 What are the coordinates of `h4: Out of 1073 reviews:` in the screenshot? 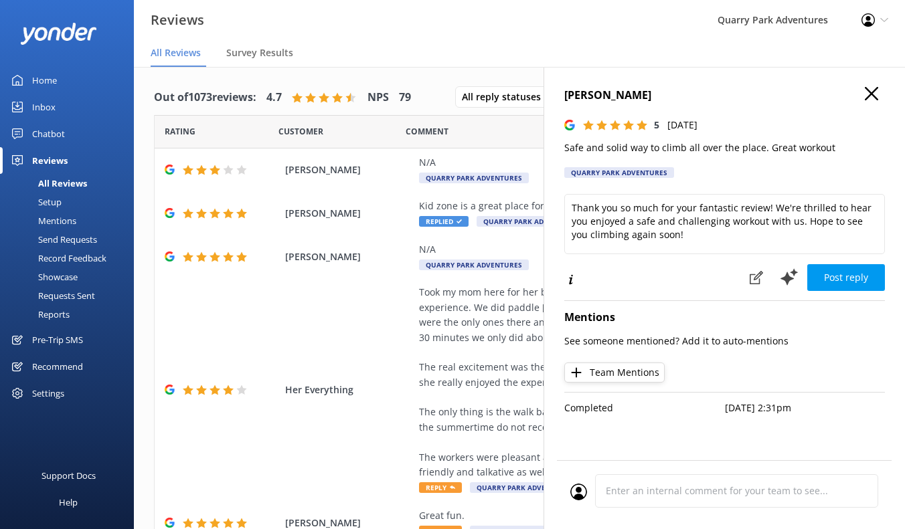 It's located at (205, 98).